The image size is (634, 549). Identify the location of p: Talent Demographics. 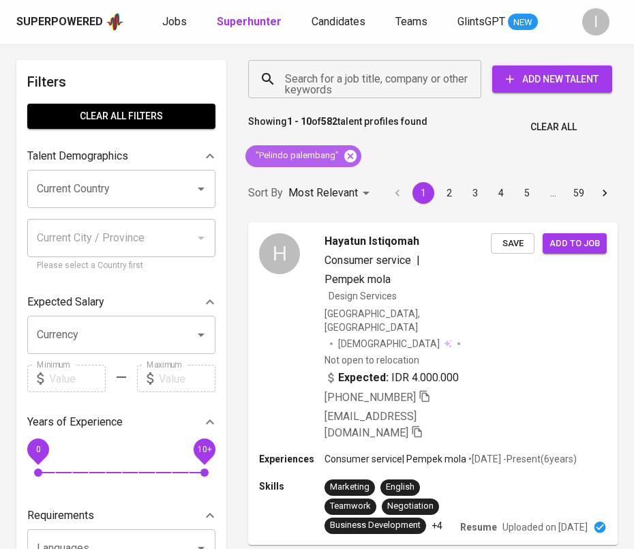
(78, 156).